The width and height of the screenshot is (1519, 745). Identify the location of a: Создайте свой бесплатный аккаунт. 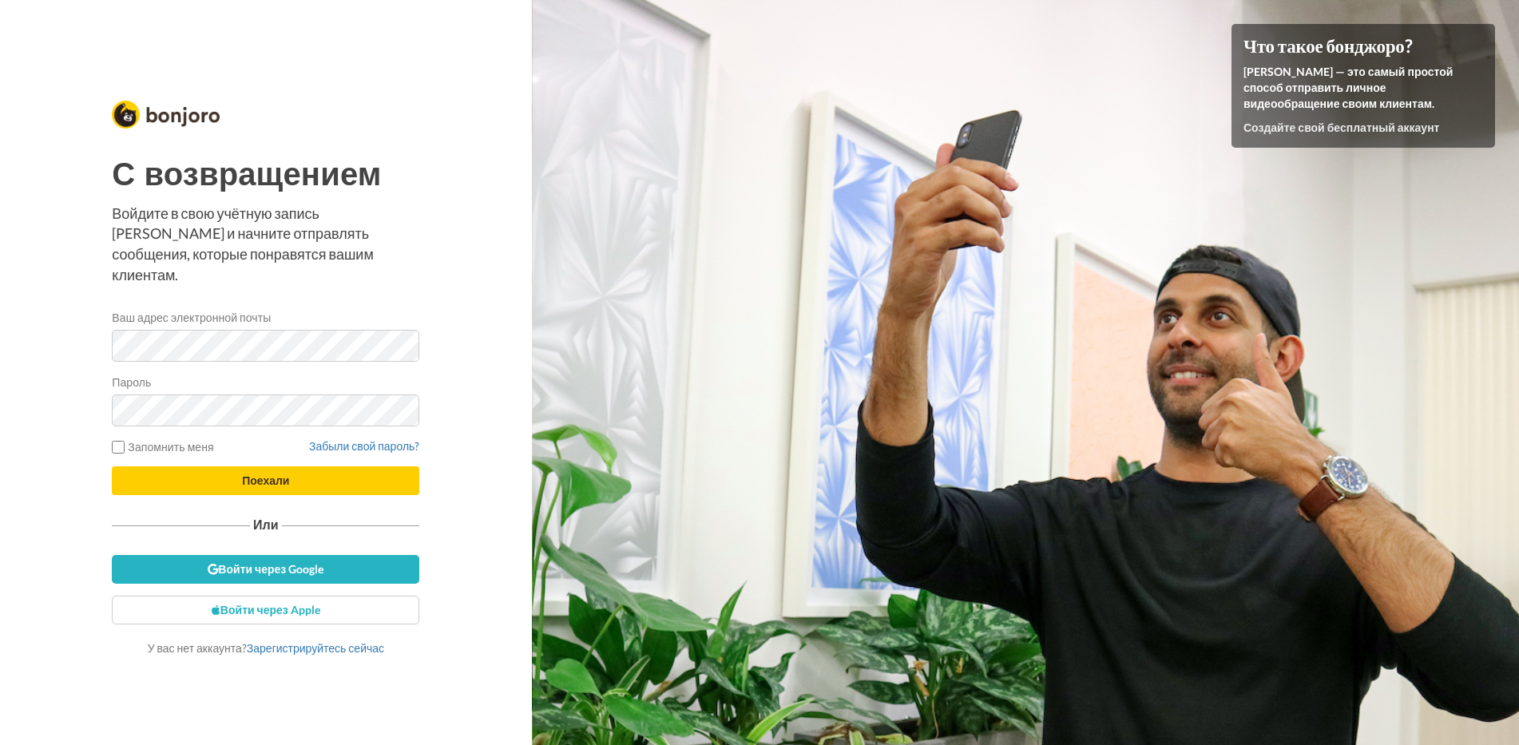
(1341, 127).